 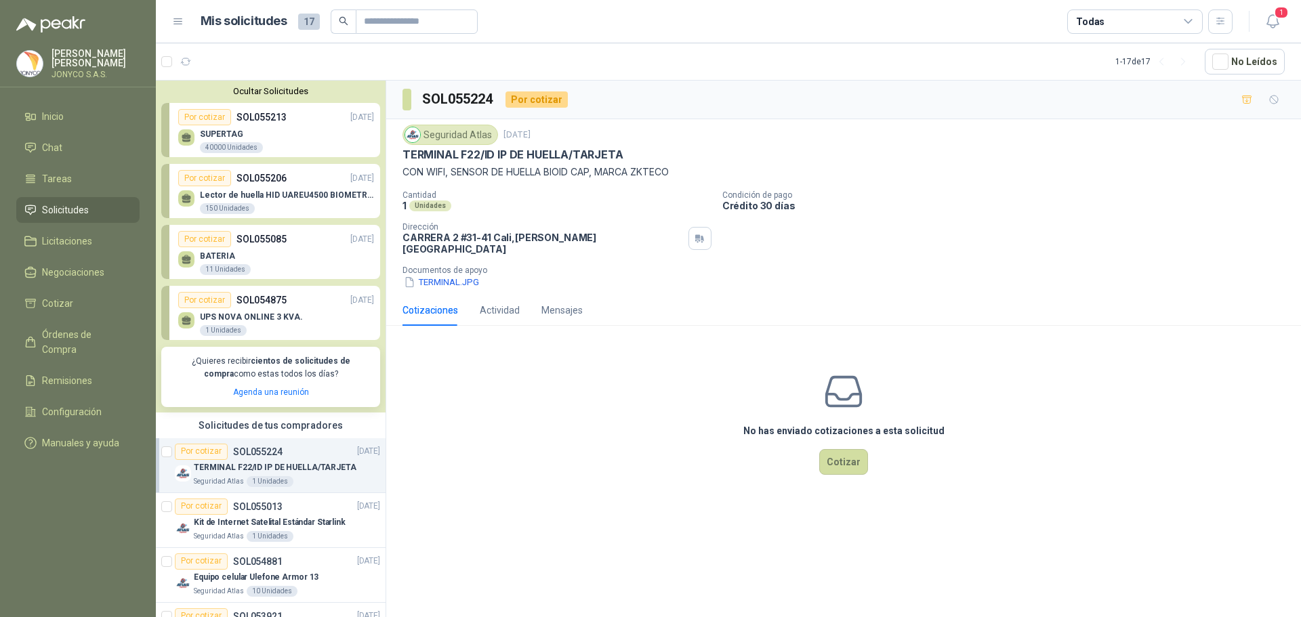 What do you see at coordinates (225, 270) in the screenshot?
I see `div: 11 Unidades` at bounding box center [225, 270].